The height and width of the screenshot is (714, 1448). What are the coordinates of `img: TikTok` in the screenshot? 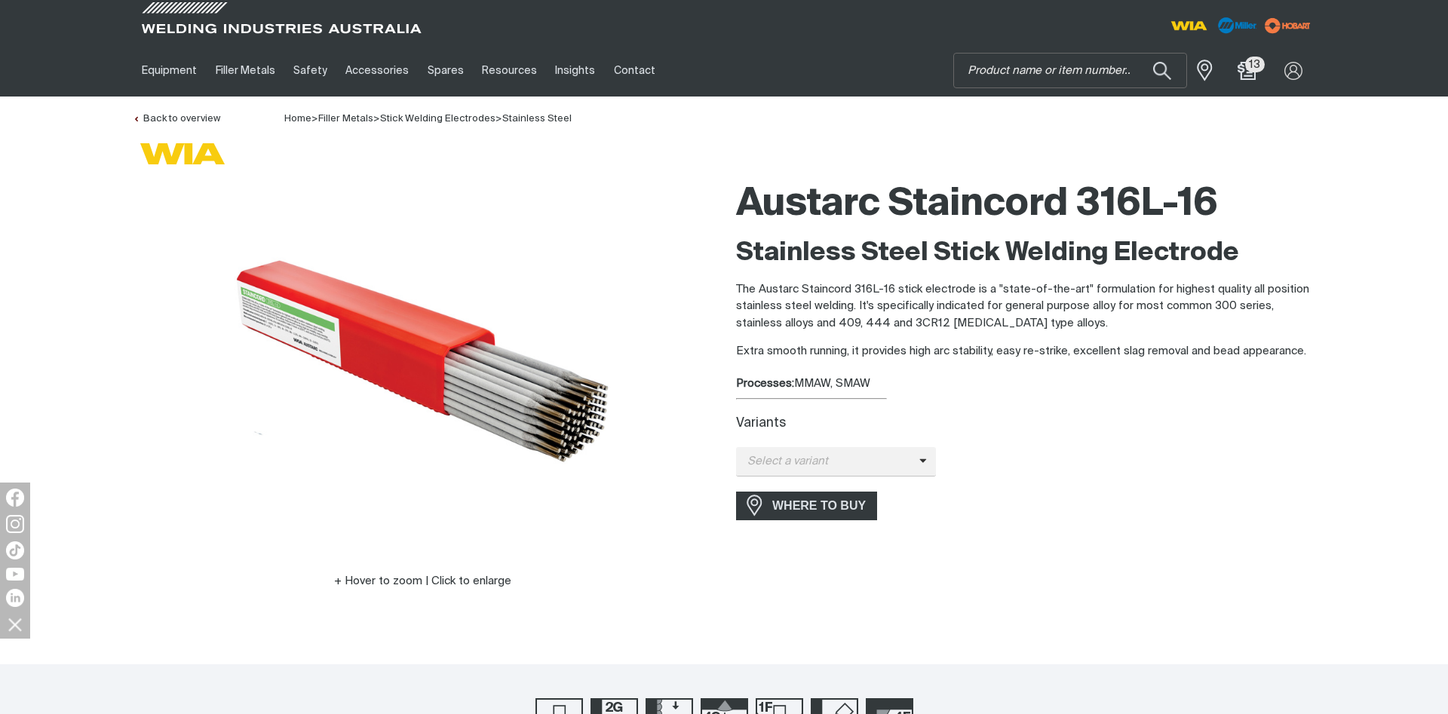 It's located at (15, 550).